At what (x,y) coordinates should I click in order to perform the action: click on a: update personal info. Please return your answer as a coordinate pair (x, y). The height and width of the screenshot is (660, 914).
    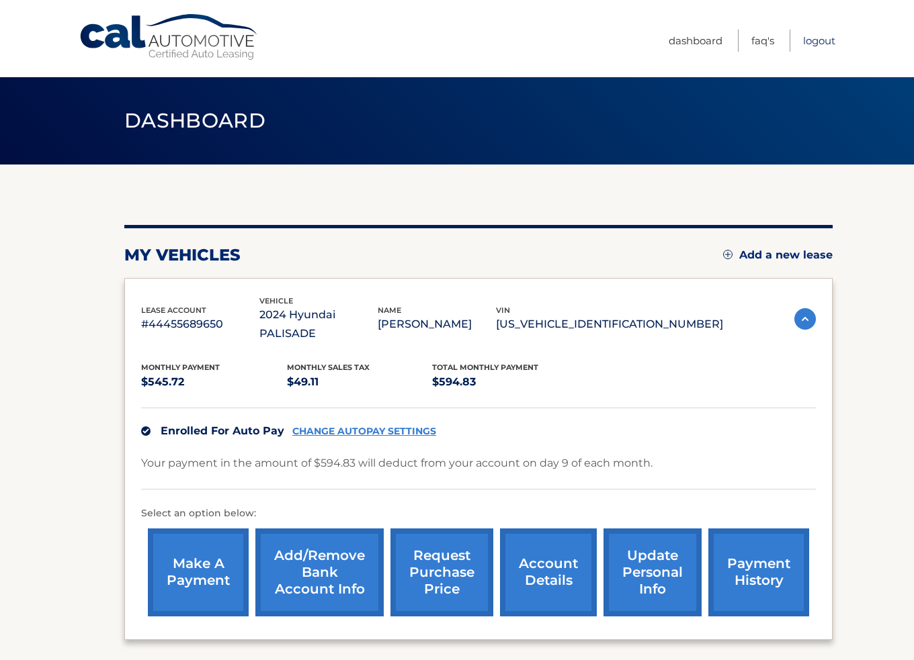
    Looking at the image, I should click on (652, 572).